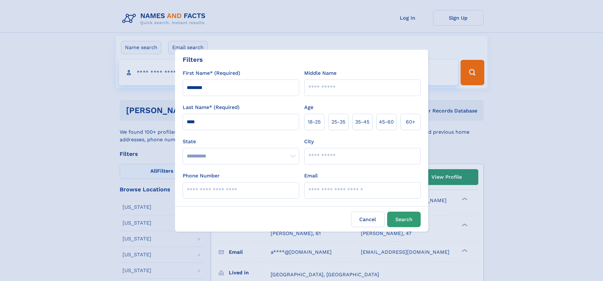 The height and width of the screenshot is (281, 603). I want to click on span: 18‑25, so click(314, 122).